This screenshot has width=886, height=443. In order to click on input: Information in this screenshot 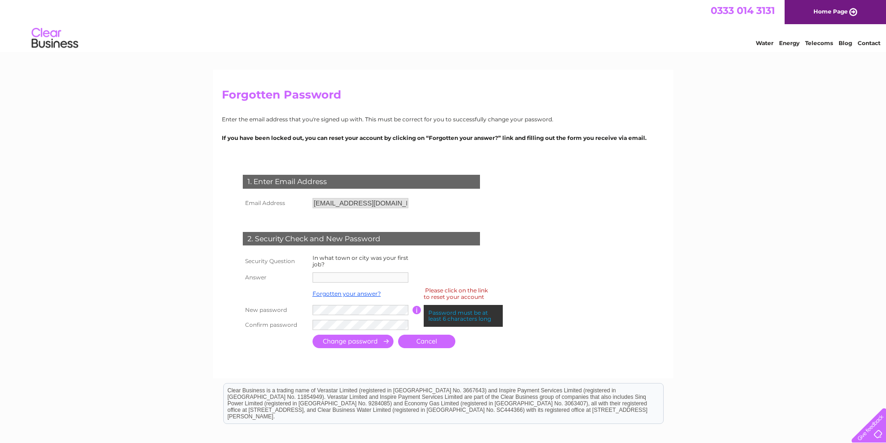, I will do `click(417, 310)`.